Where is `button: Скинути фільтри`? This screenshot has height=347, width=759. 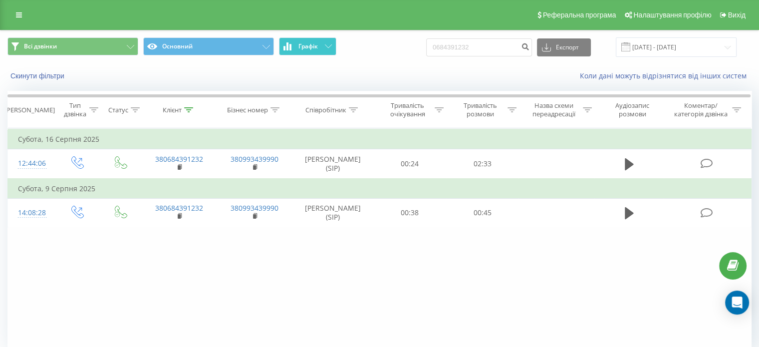 button: Скинути фільтри is located at coordinates (38, 76).